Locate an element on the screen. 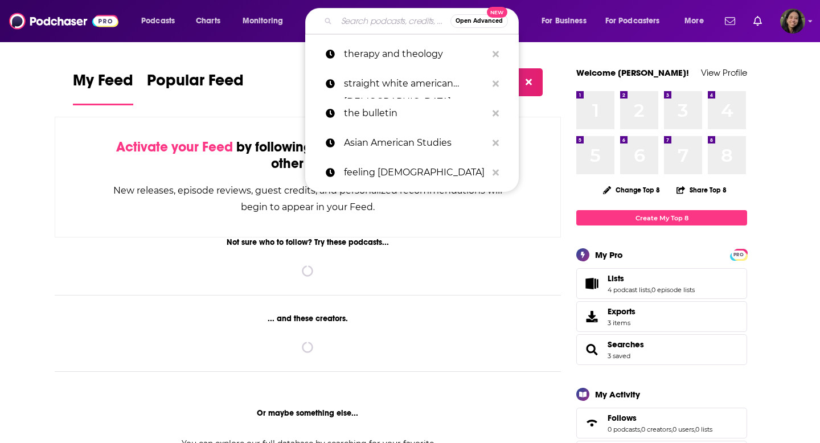 The width and height of the screenshot is (820, 443). a: the bulletin is located at coordinates (412, 113).